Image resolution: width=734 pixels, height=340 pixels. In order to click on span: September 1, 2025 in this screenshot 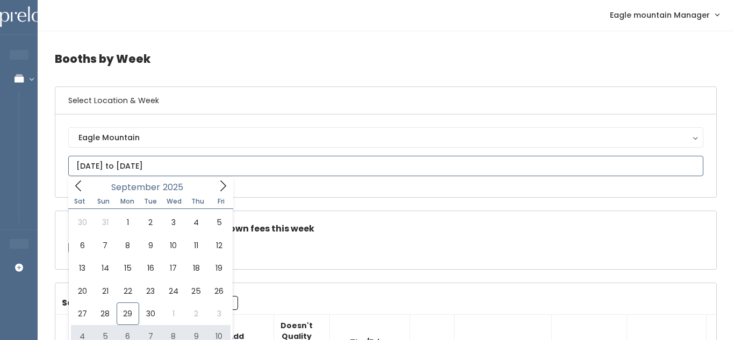, I will do `click(128, 223)`.